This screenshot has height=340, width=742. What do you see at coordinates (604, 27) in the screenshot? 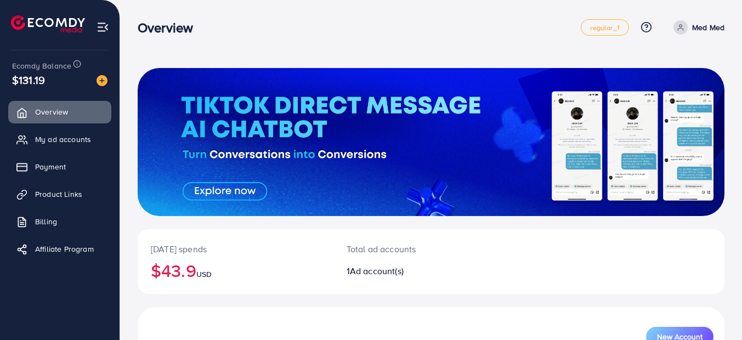
I see `span: regular_1` at bounding box center [604, 27].